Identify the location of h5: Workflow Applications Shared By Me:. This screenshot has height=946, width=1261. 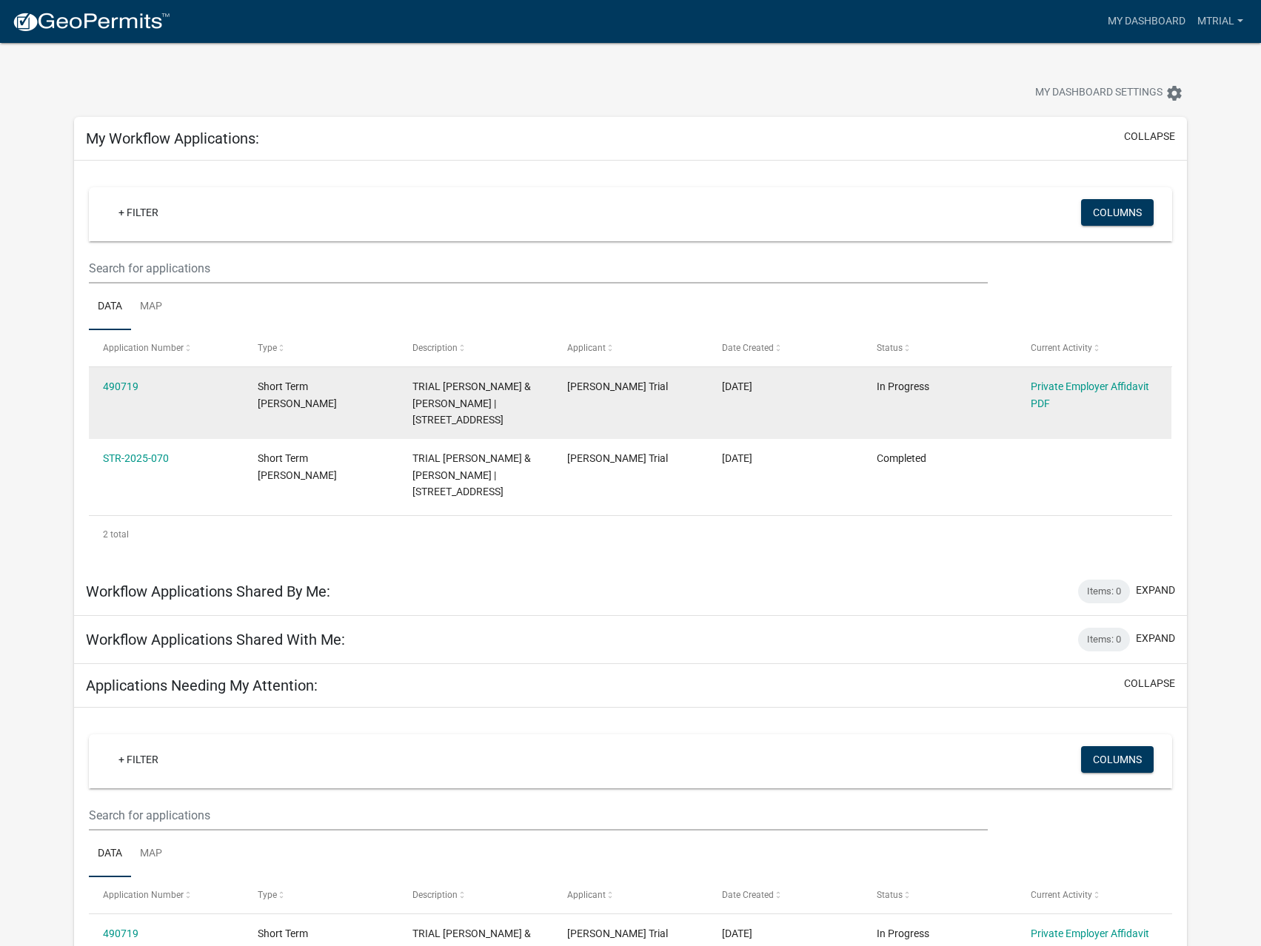
(208, 591).